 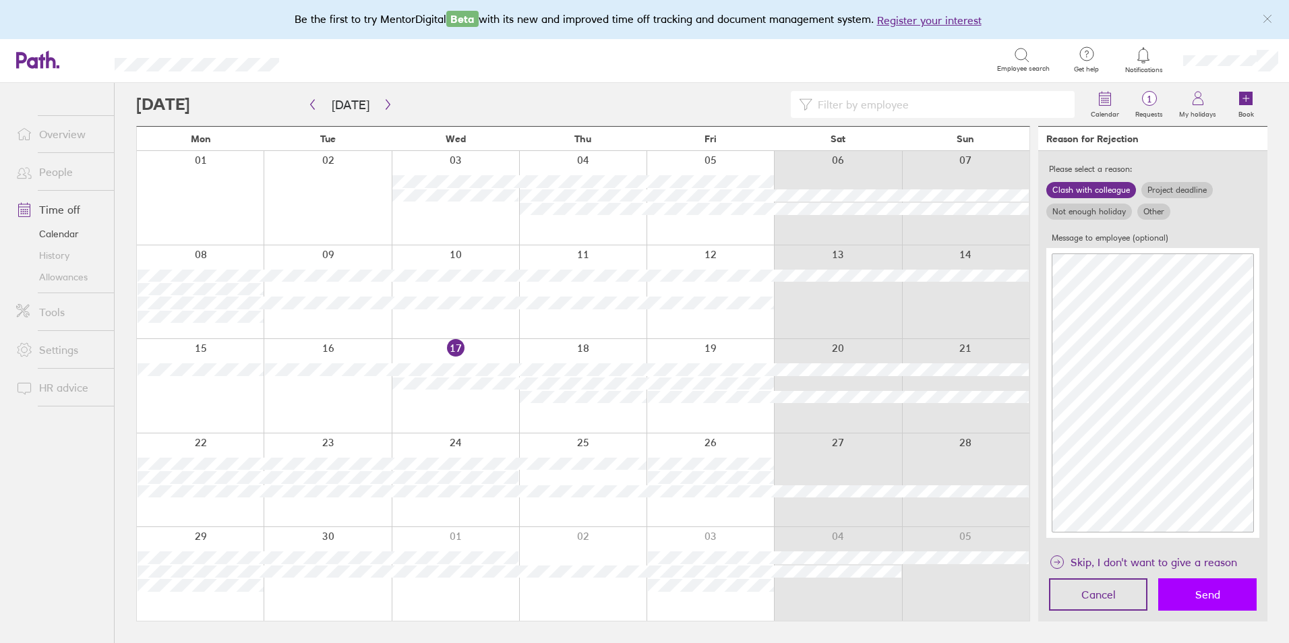 What do you see at coordinates (1207, 595) in the screenshot?
I see `span: Send` at bounding box center [1207, 595].